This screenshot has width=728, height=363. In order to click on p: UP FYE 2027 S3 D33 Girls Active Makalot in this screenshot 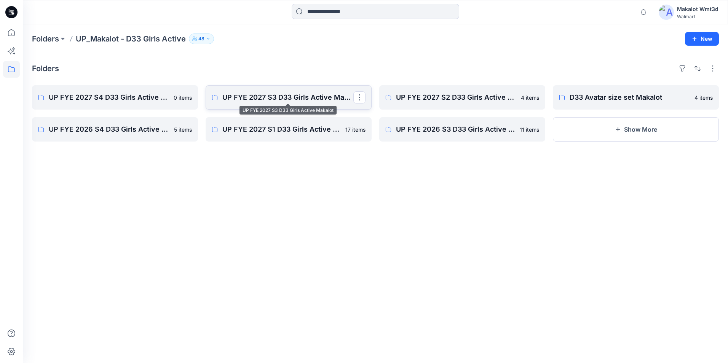, I will do `click(288, 98)`.